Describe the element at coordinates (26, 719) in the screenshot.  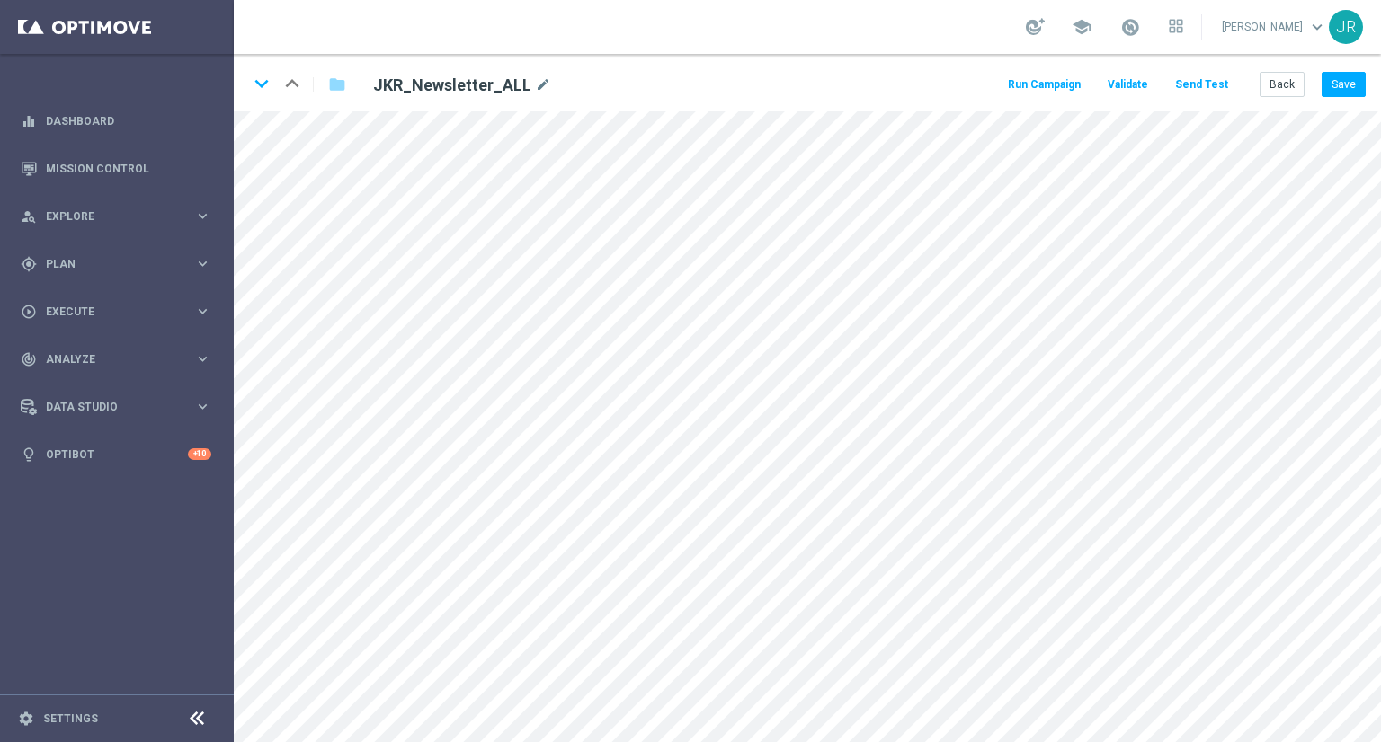
I see `i: settings` at that location.